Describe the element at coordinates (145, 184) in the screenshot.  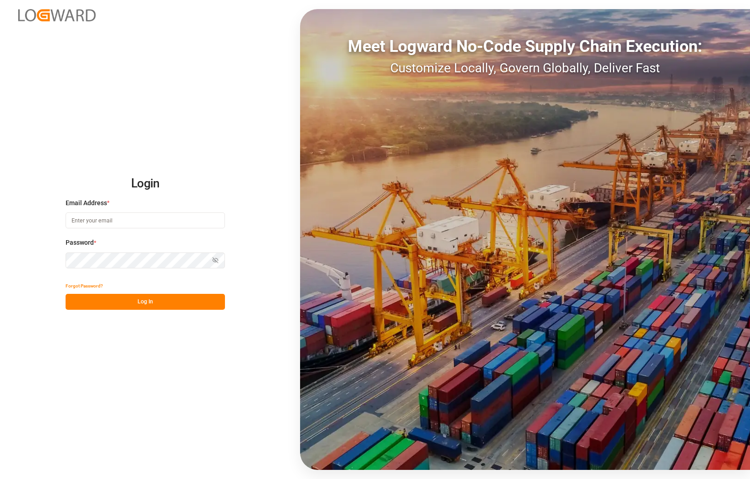
I see `h2: Login` at that location.